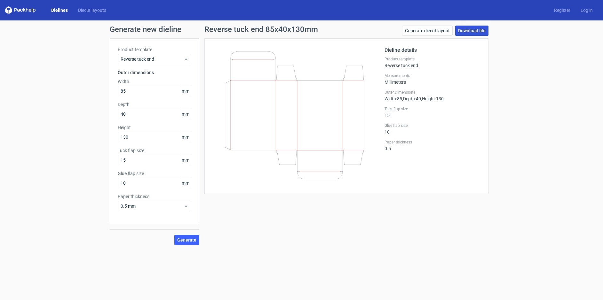 The image size is (603, 300). Describe the element at coordinates (187, 240) in the screenshot. I see `span: Generate` at that location.